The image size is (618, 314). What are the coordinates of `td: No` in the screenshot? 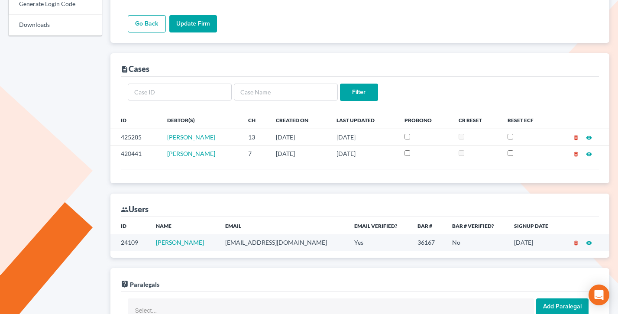 It's located at (476, 242).